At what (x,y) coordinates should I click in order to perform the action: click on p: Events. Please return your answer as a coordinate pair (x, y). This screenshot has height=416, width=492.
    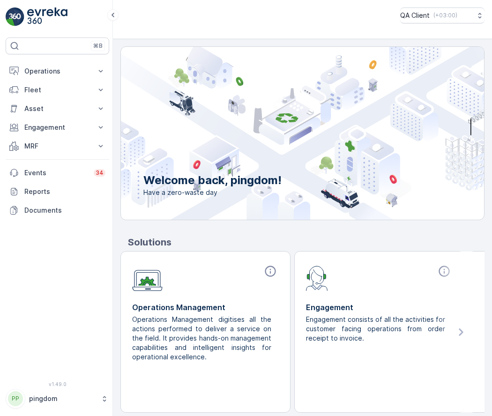
    Looking at the image, I should click on (56, 173).